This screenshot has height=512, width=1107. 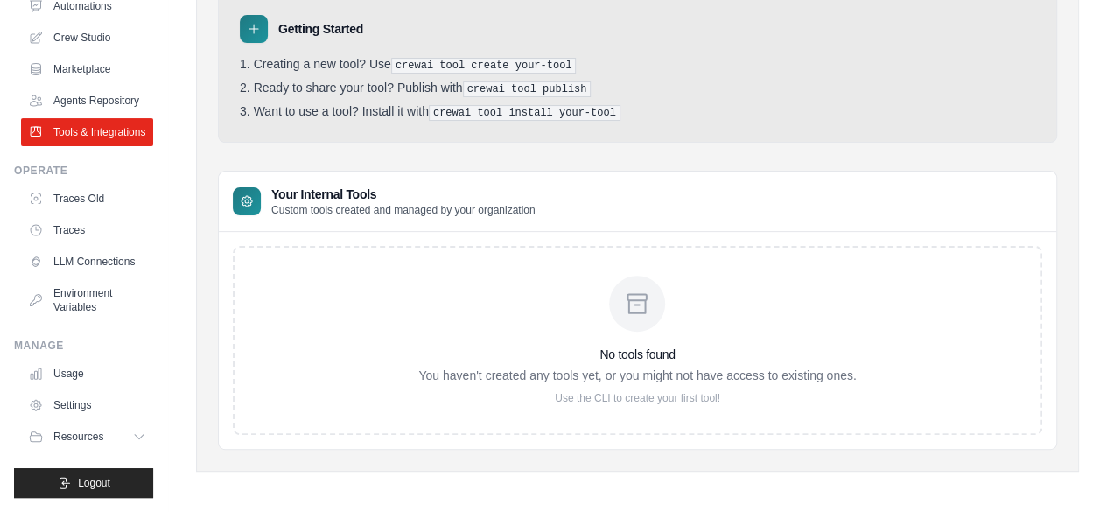 What do you see at coordinates (87, 38) in the screenshot?
I see `a: Crew Studio` at bounding box center [87, 38].